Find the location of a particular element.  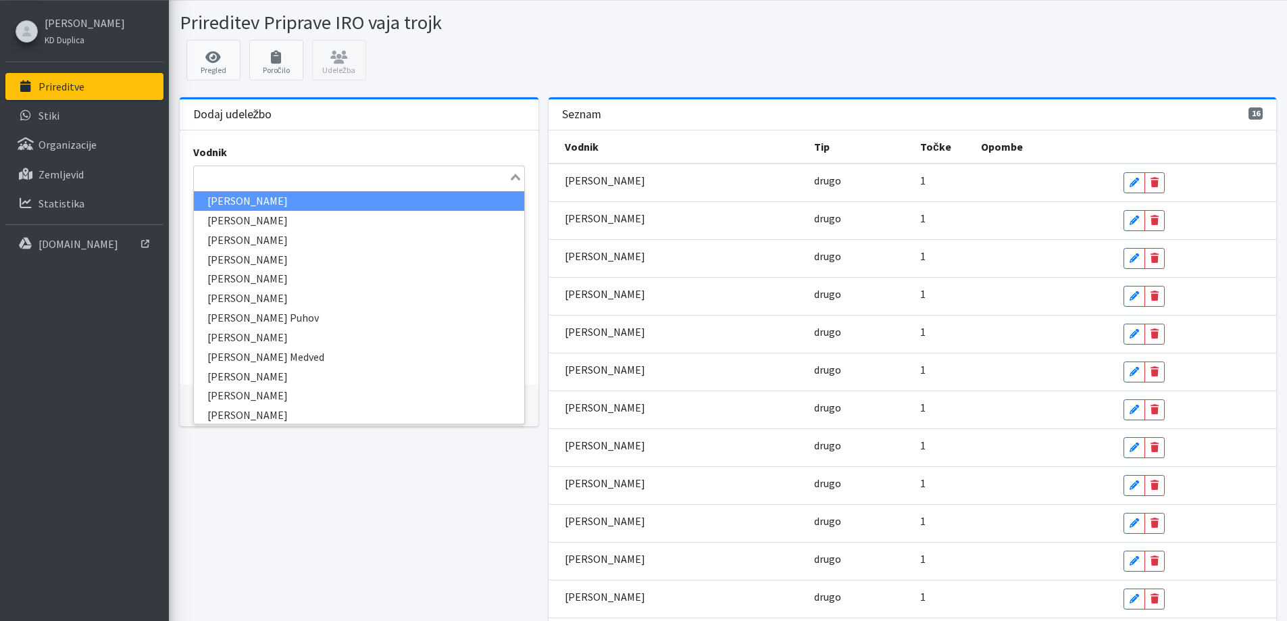

a: Stiki is located at coordinates (84, 116).